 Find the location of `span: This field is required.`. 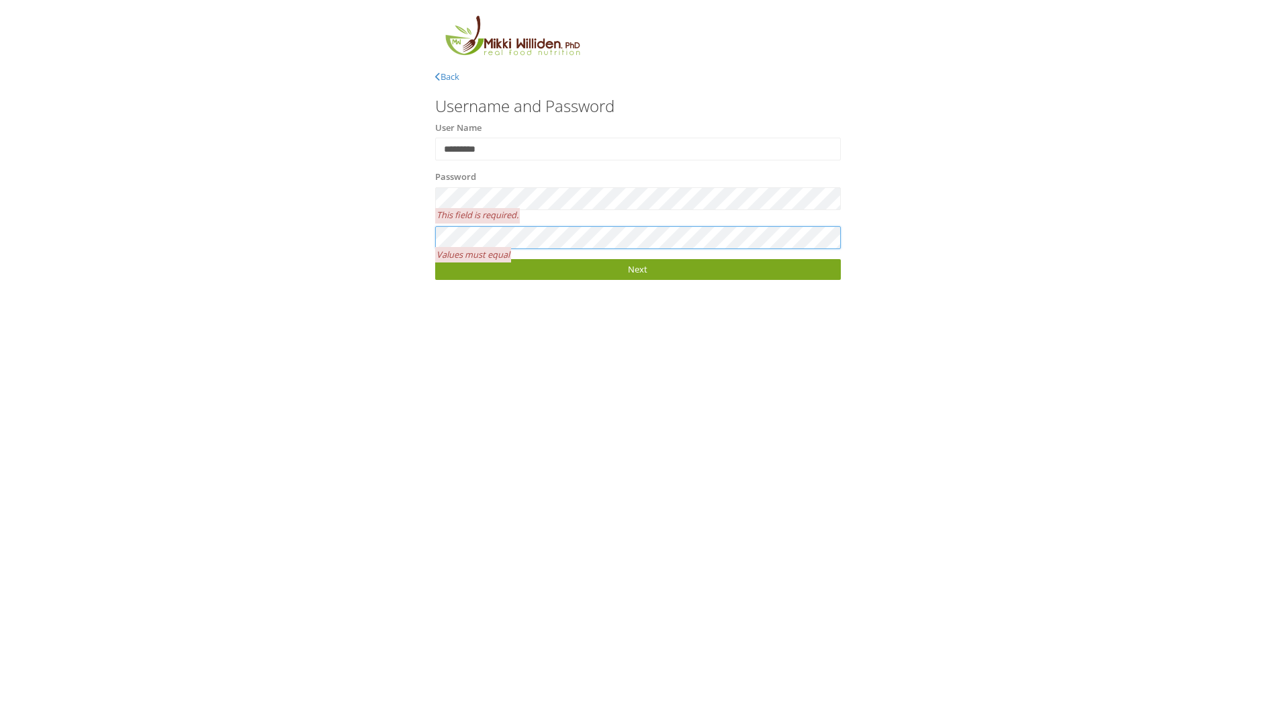

span: This field is required. is located at coordinates (477, 216).